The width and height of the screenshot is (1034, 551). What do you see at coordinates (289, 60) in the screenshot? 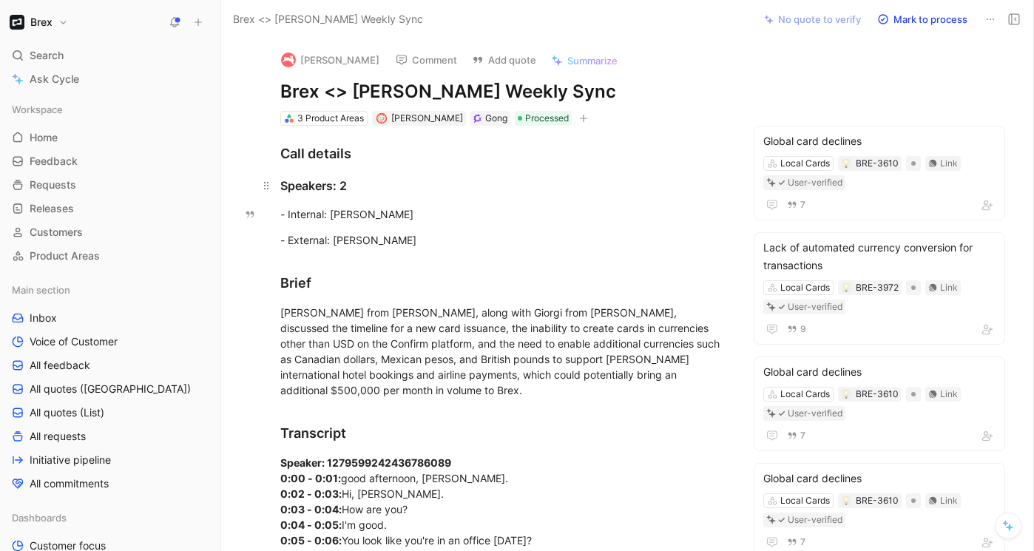
I see `img: logo` at bounding box center [289, 60].